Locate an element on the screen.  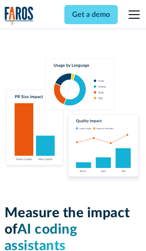
img: Logo of the analytics and reporting company Faros. is located at coordinates (19, 15).